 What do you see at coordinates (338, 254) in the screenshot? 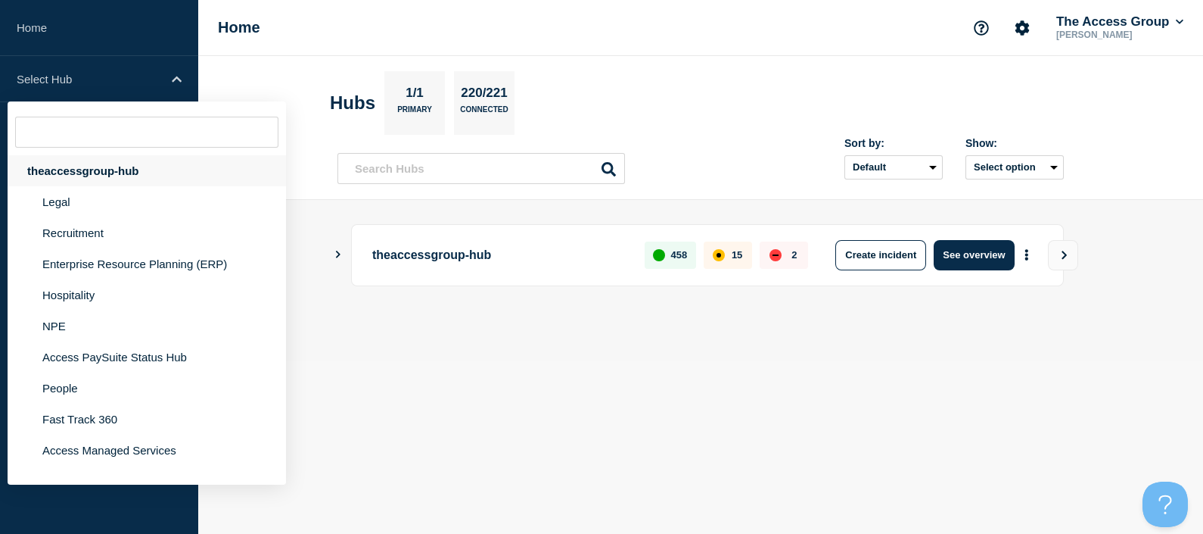
I see `button: Show Connected Hubs` at bounding box center [338, 254].